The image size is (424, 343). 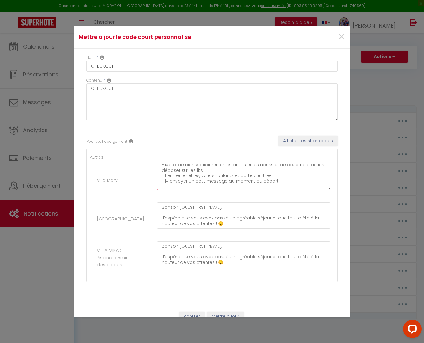 What do you see at coordinates (166, 37) in the screenshot?
I see `h4: Mettre à jour le code court personnalisé` at bounding box center [166, 37].